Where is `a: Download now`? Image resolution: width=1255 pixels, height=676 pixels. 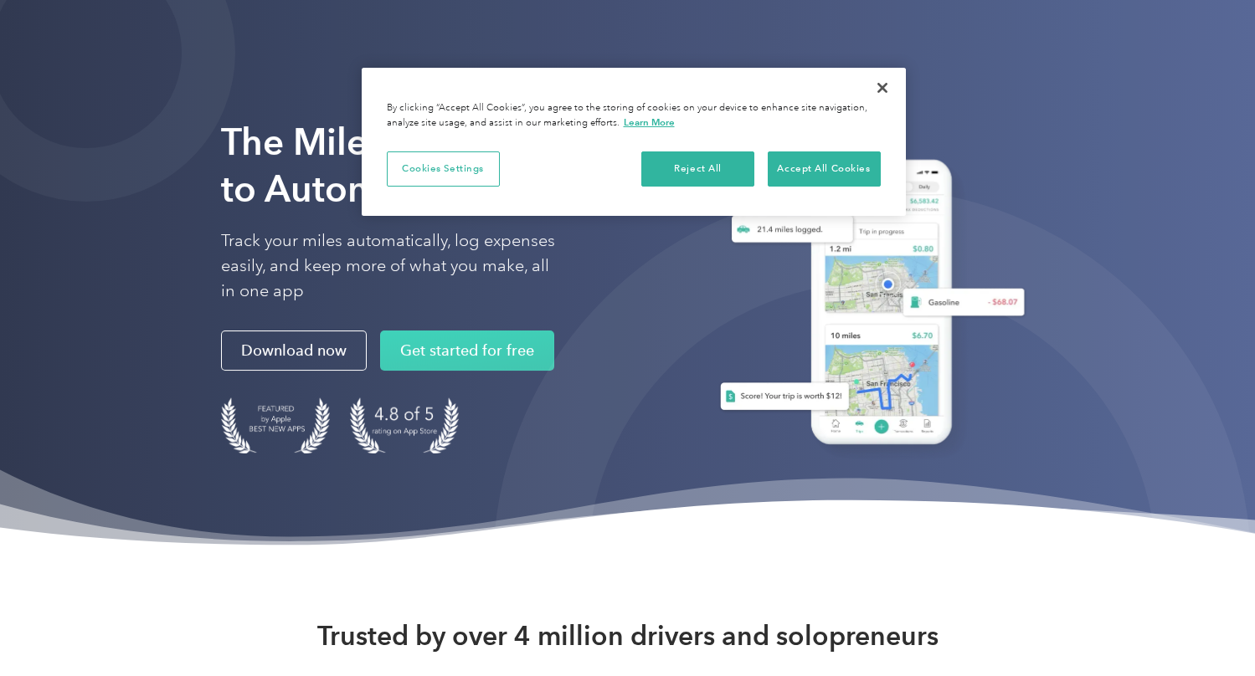 a: Download now is located at coordinates (294, 351).